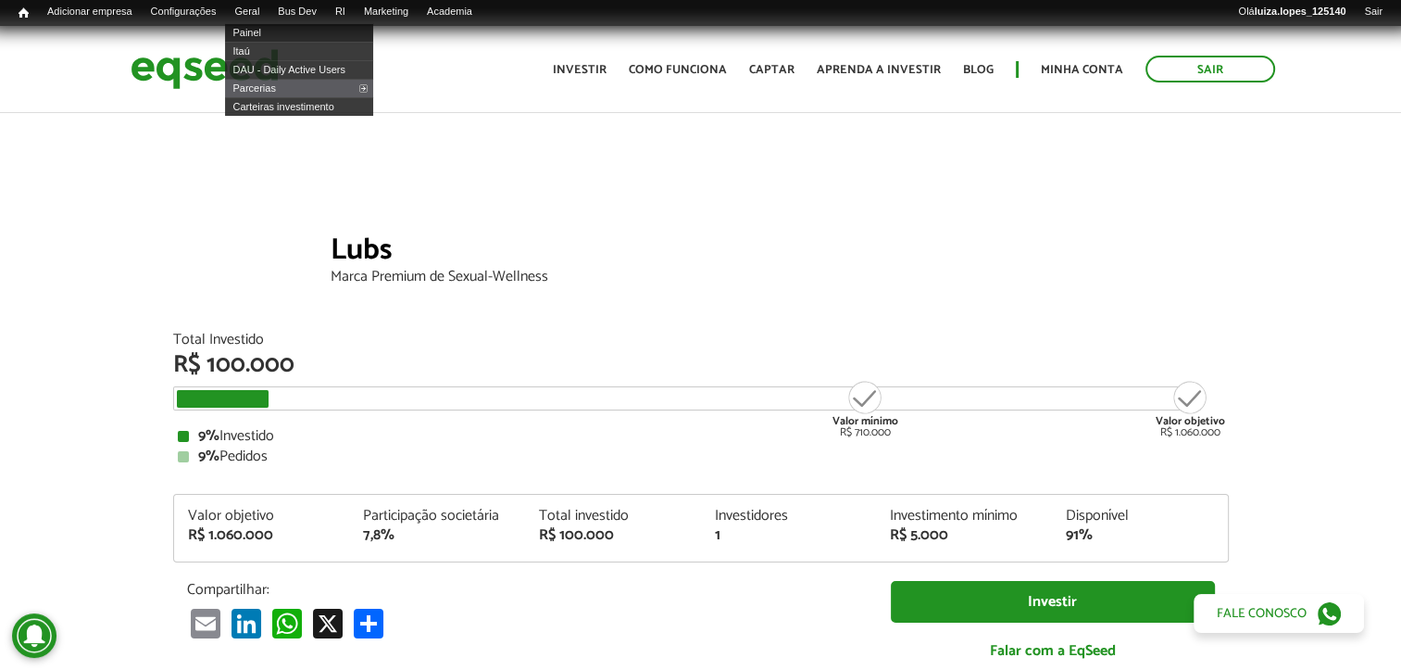 This screenshot has height=670, width=1401. What do you see at coordinates (772, 69) in the screenshot?
I see `a: Captar` at bounding box center [772, 69].